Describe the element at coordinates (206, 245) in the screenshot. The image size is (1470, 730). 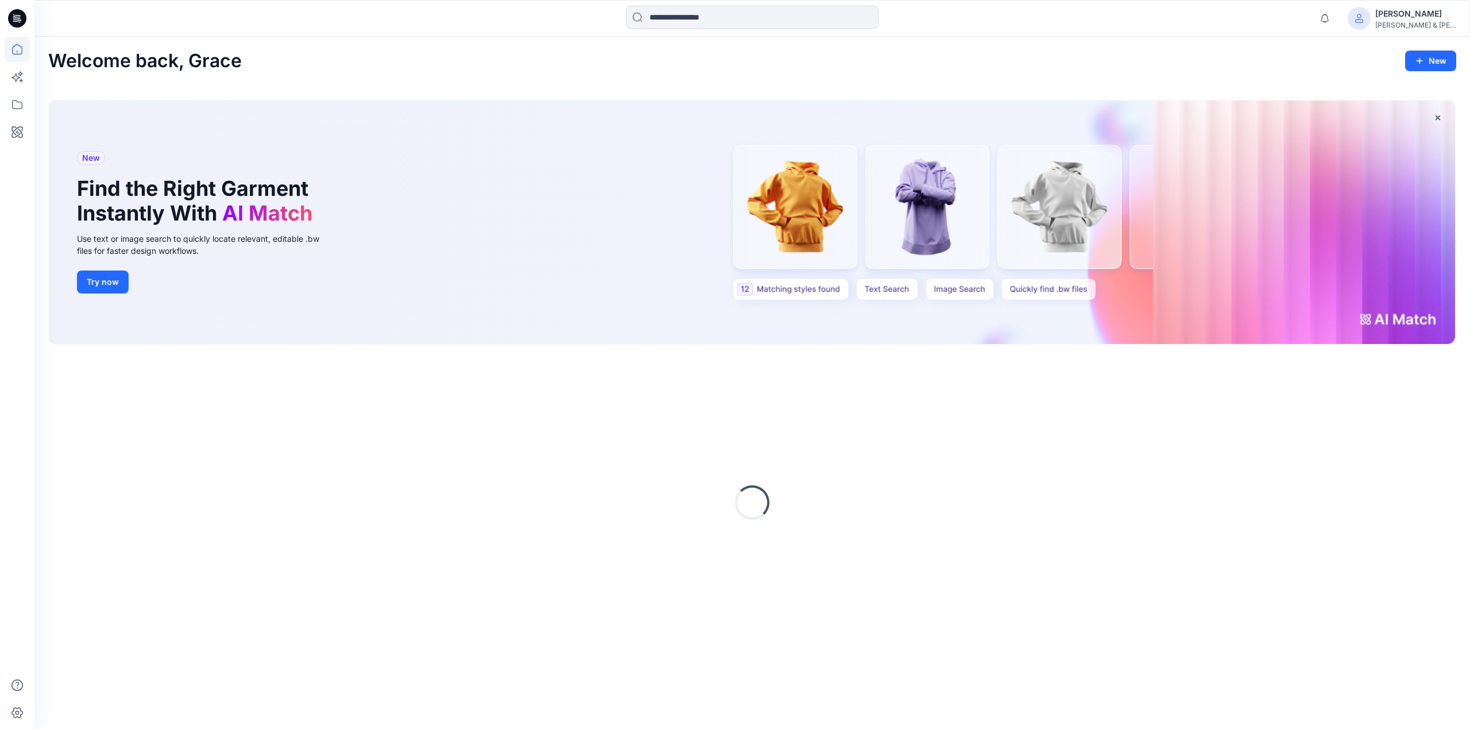
I see `div: Use text or image search to quickly locate relevant, editable .bw files for faster design workflows.` at that location.